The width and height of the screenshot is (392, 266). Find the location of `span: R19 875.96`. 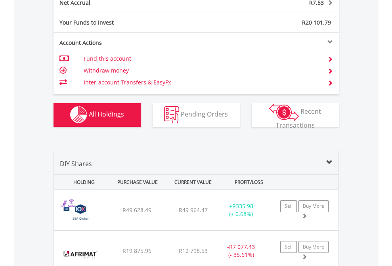

span: R19 875.96 is located at coordinates (137, 251).